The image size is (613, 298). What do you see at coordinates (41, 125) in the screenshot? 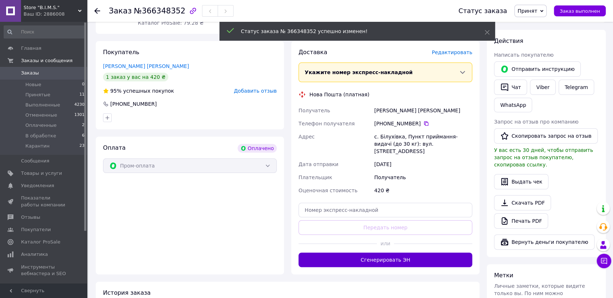
I see `span: Оплаченные` at bounding box center [41, 125].